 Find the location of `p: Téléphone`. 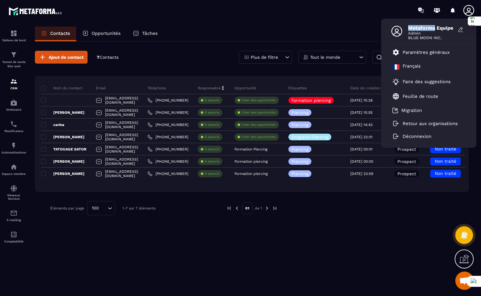

p: Téléphone is located at coordinates (157, 88).